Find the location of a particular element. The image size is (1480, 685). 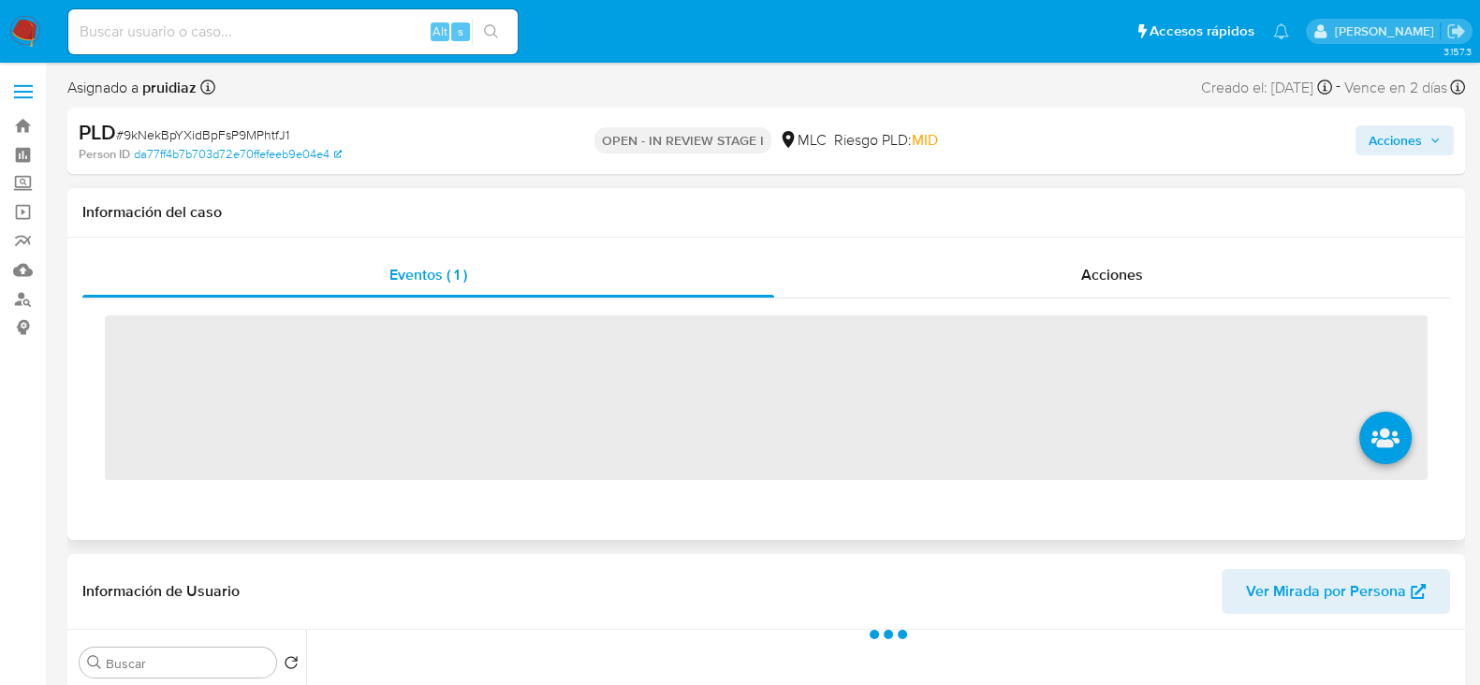

a: Notificaciones is located at coordinates (1280, 31).